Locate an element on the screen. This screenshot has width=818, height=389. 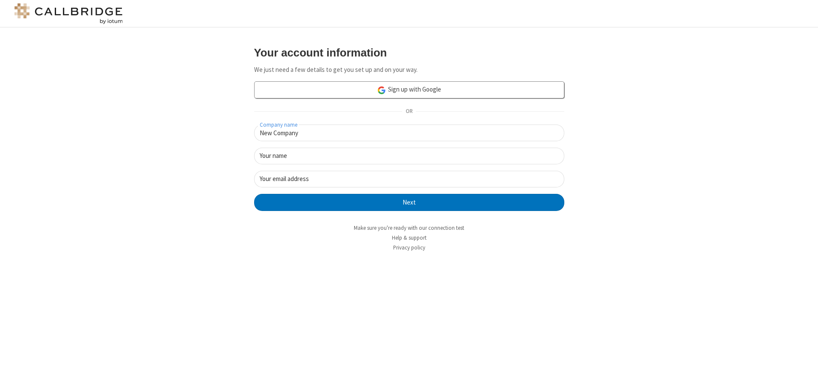
a: Privacy policy is located at coordinates (409, 247).